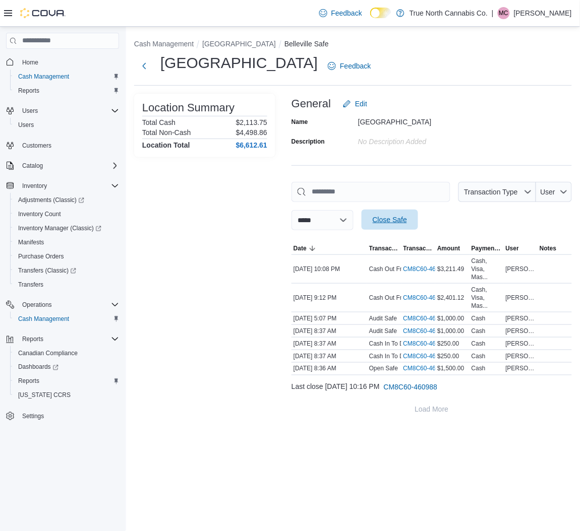  Describe the element at coordinates (48, 353) in the screenshot. I see `span: Canadian Compliance` at that location.